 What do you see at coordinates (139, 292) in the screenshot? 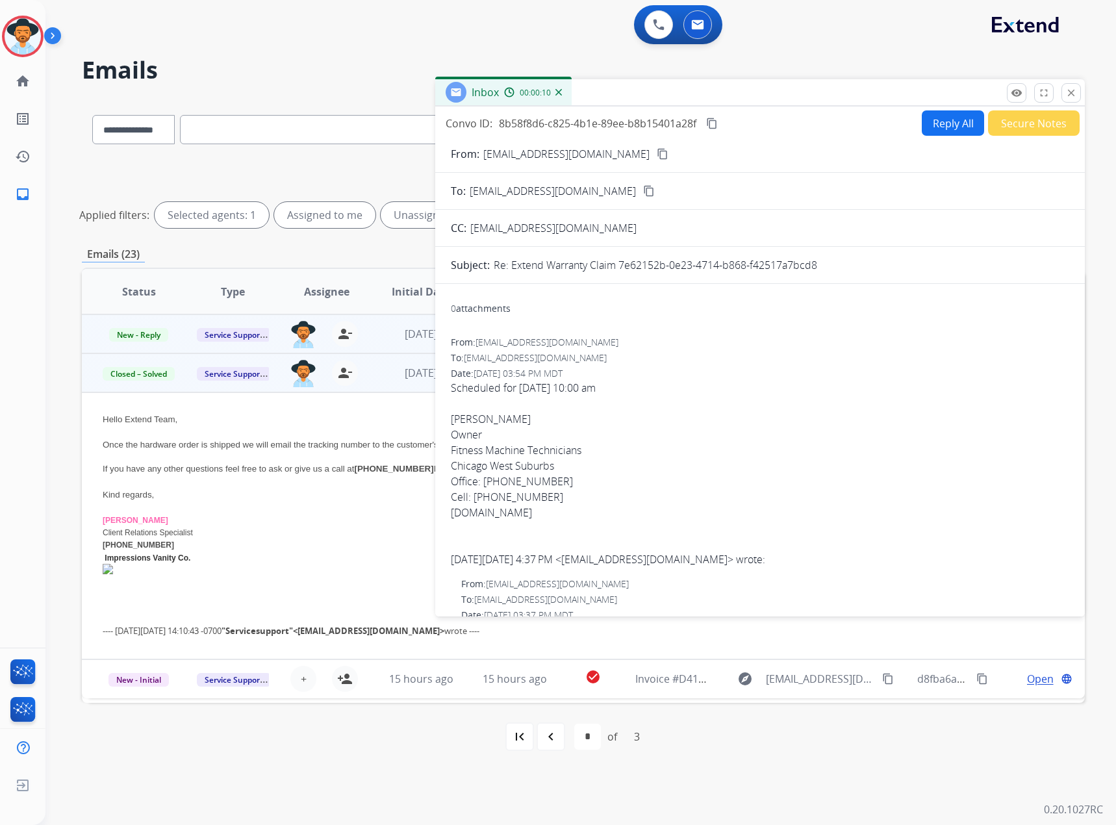
I see `span: Status` at bounding box center [139, 292].